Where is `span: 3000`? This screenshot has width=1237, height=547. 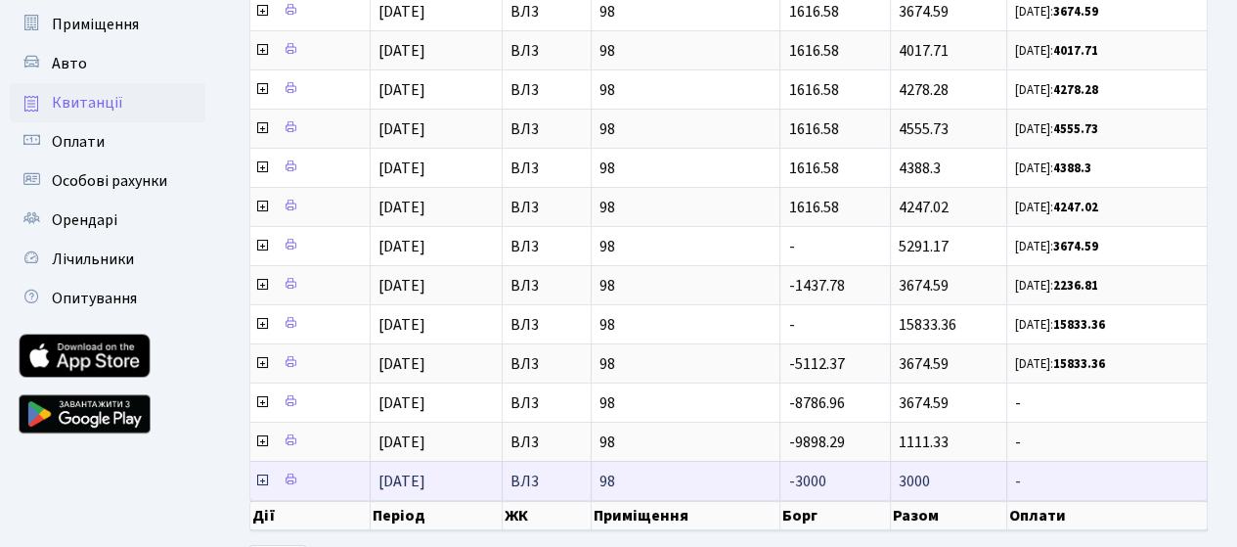 span: 3000 is located at coordinates (915, 481).